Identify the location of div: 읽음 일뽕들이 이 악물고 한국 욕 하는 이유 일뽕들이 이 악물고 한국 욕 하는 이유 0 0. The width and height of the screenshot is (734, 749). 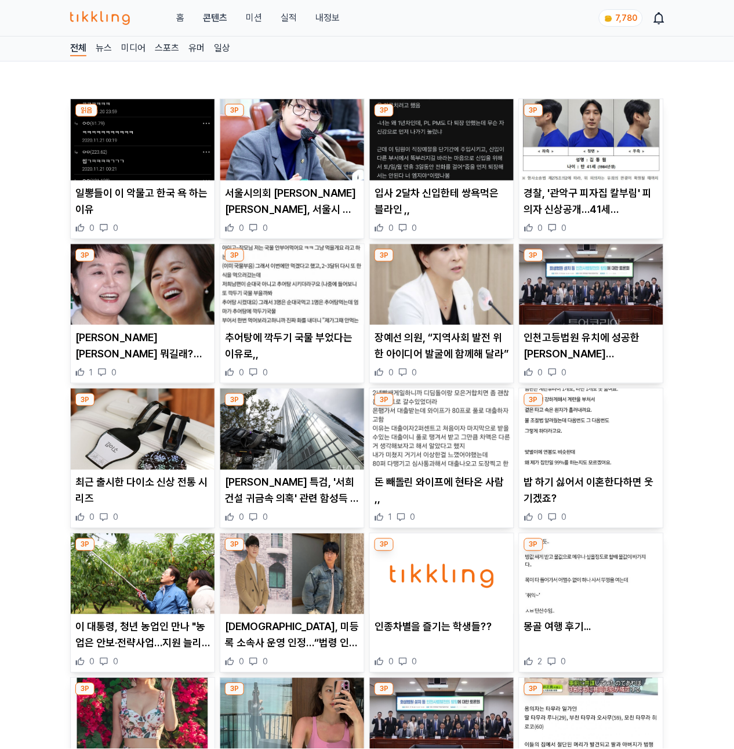
(143, 169).